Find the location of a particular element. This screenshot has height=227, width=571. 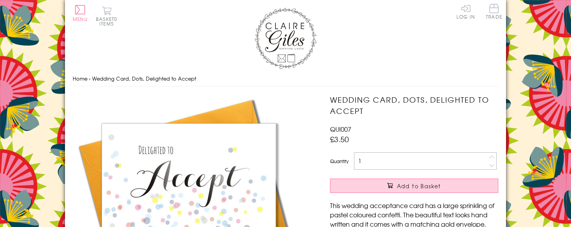

nav: breadcrumbs is located at coordinates (286, 79).